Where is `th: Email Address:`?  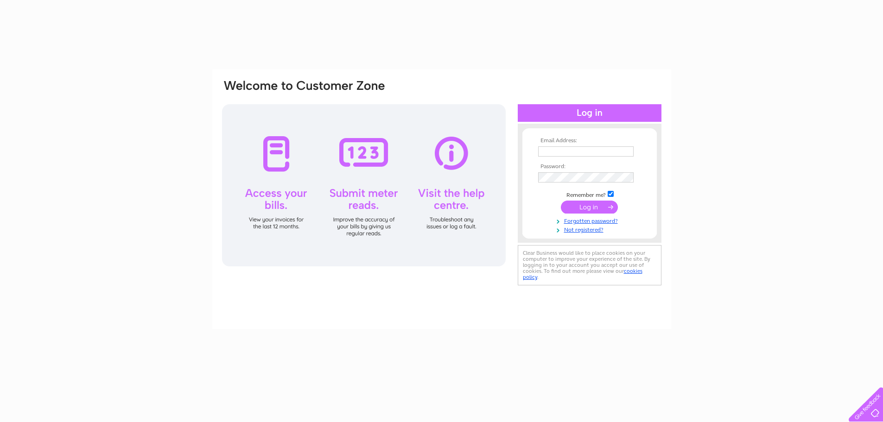 th: Email Address: is located at coordinates (590, 141).